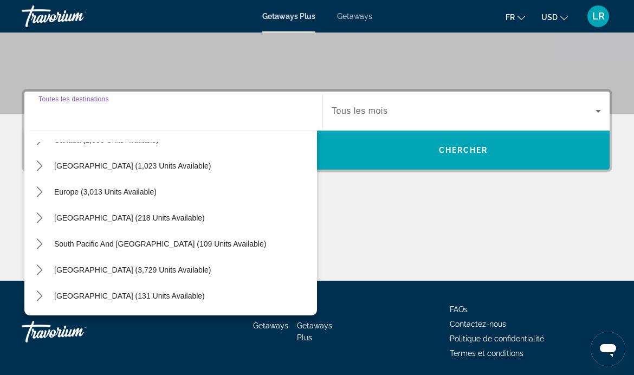 This screenshot has width=634, height=375. I want to click on button: Toggle South Pacific and Oceania (109 units available) submenu, so click(39, 244).